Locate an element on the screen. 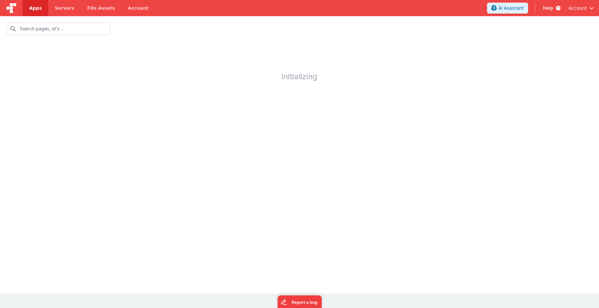 This screenshot has width=599, height=308. span: Help is located at coordinates (548, 8).